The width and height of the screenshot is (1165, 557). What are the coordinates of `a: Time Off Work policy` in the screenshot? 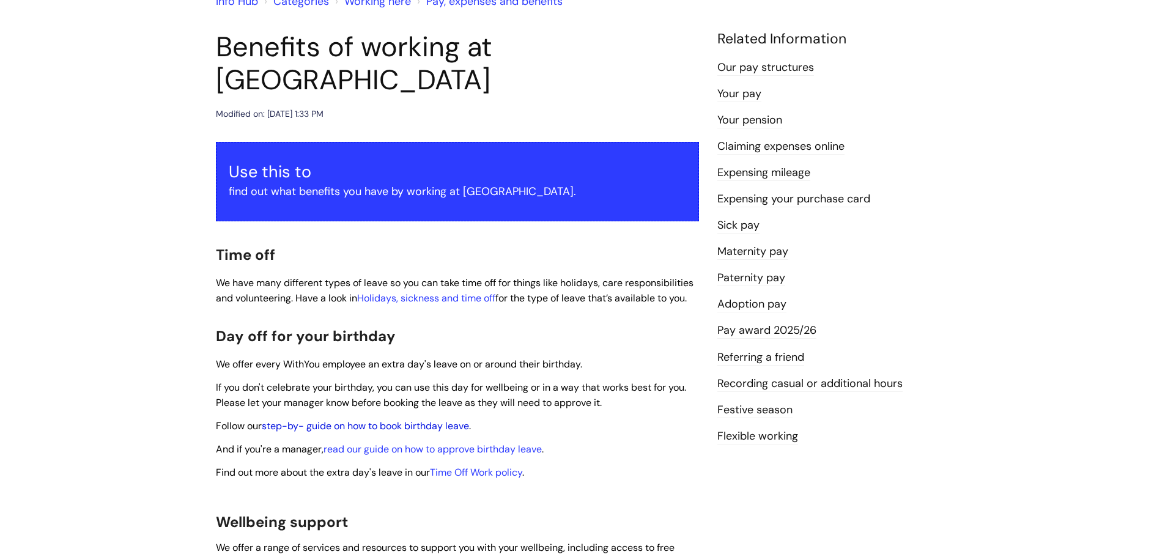 It's located at (476, 472).